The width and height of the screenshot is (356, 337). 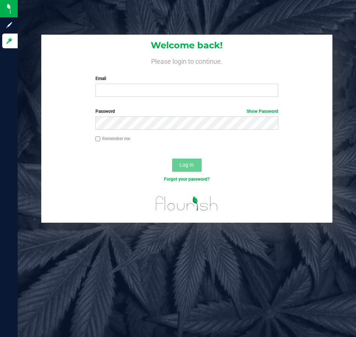 What do you see at coordinates (187, 179) in the screenshot?
I see `a: Forgot your password?` at bounding box center [187, 179].